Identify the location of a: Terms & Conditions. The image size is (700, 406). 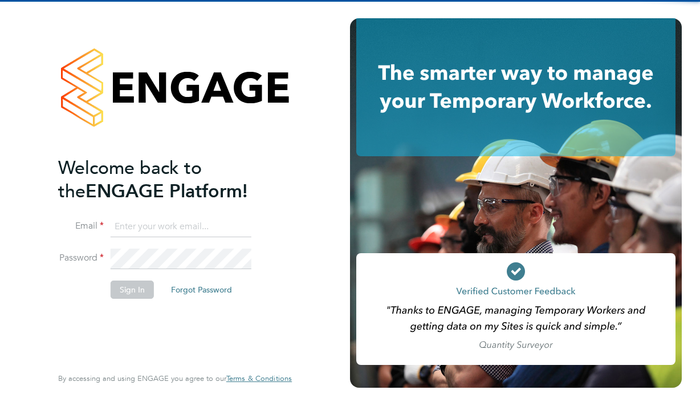
(259, 378).